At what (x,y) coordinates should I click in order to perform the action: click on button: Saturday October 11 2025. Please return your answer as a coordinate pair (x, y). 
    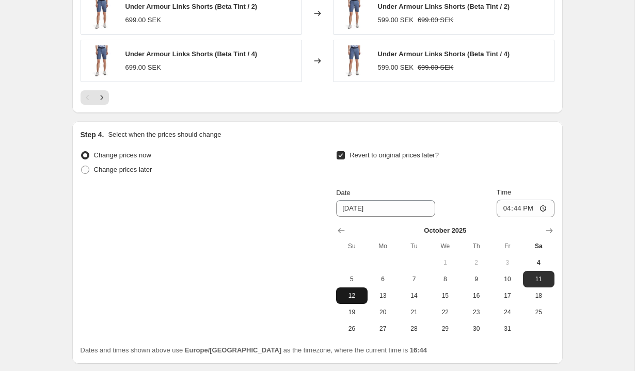
    Looking at the image, I should click on (539, 279).